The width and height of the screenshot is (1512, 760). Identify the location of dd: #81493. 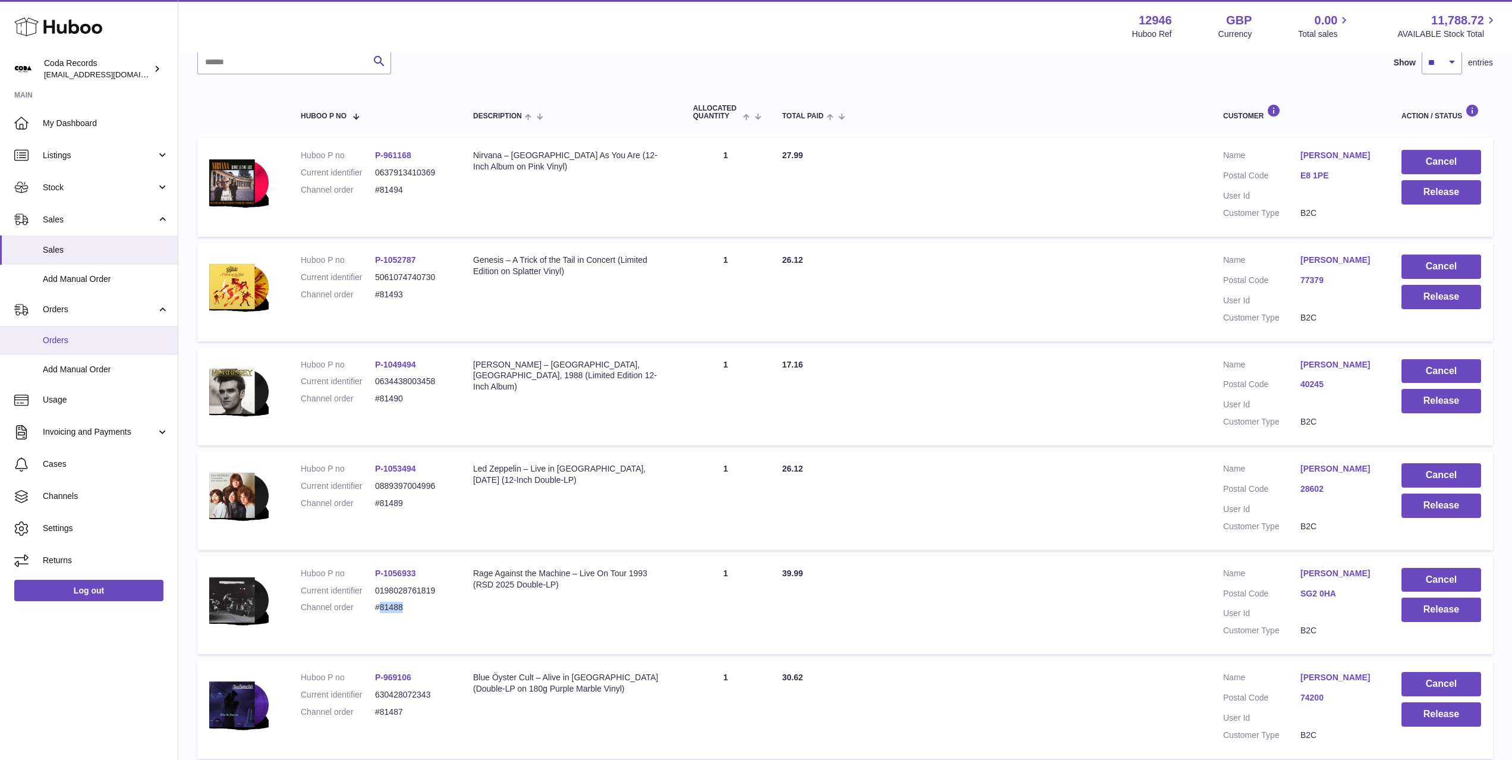
(412, 294).